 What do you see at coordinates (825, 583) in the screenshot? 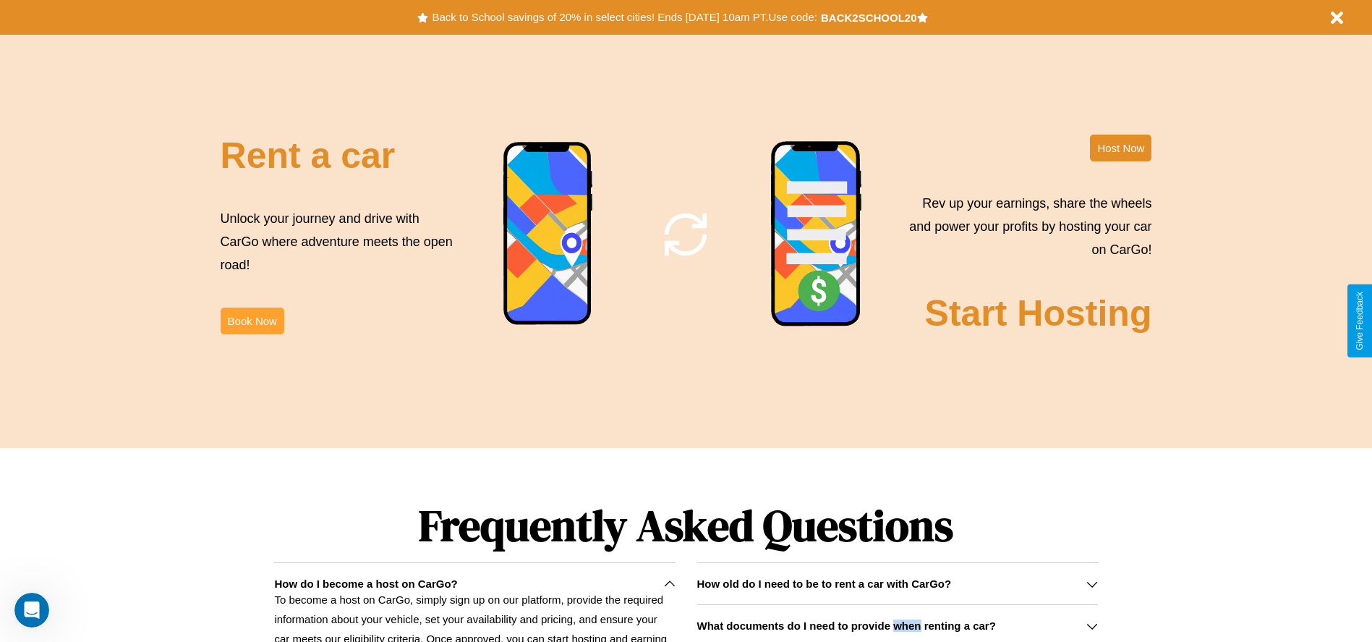
I see `h3: How old do I need to be to rent a car with CarGo?` at bounding box center [825, 583].